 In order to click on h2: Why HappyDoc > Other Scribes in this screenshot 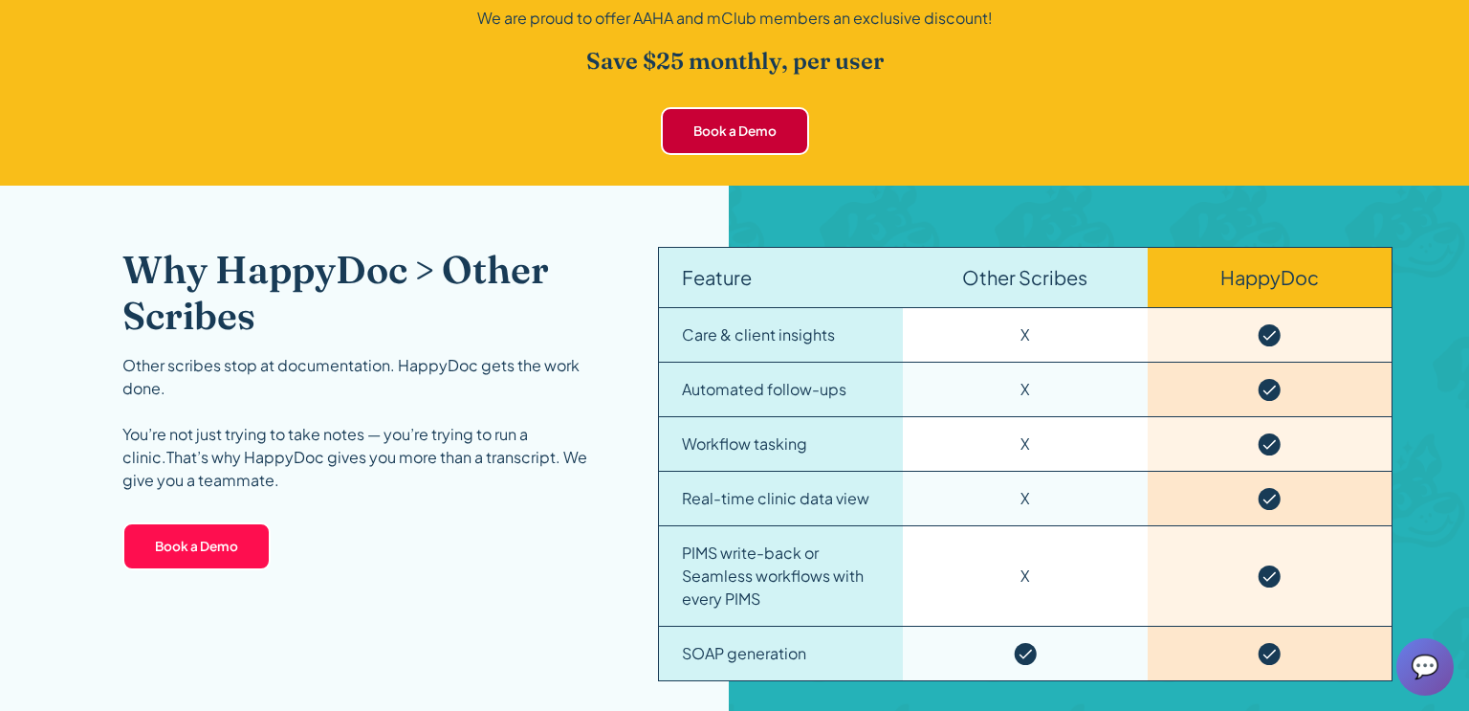, I will do `click(367, 293)`.